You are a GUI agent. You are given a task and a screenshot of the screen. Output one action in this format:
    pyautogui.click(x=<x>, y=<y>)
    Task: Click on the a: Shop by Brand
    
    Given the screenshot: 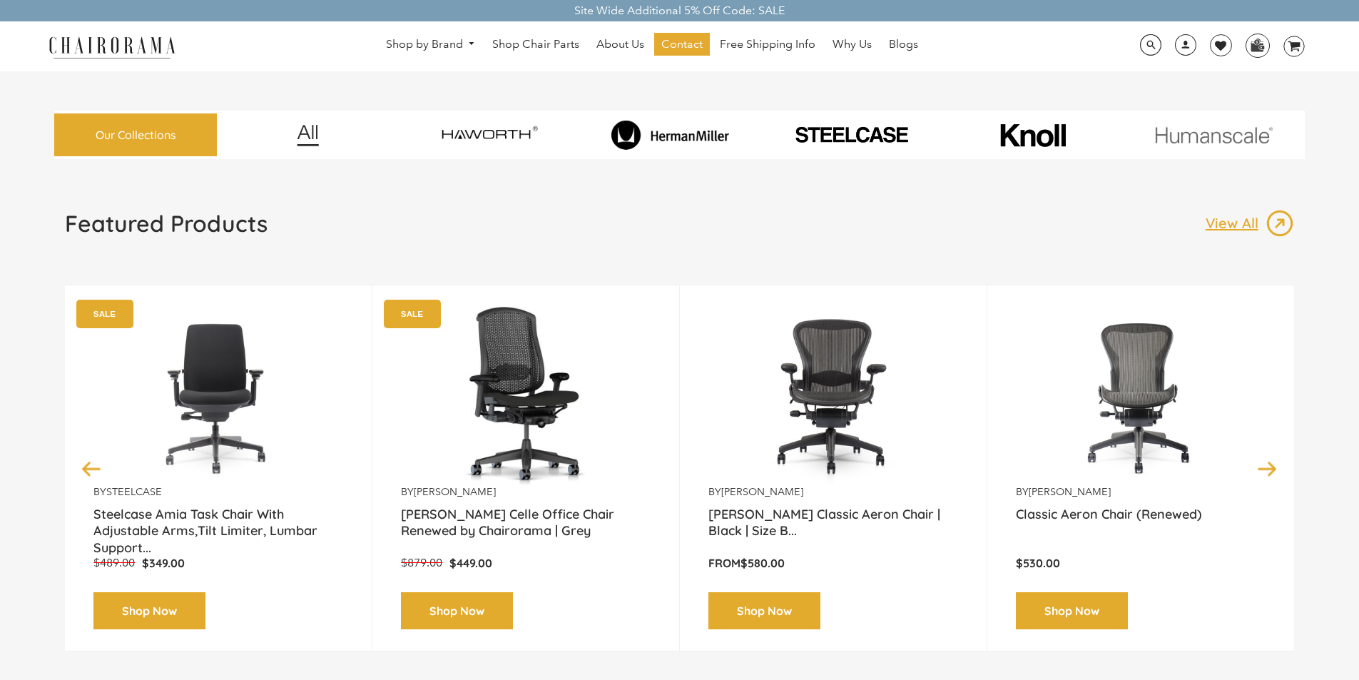 What is the action you would take?
    pyautogui.click(x=431, y=44)
    